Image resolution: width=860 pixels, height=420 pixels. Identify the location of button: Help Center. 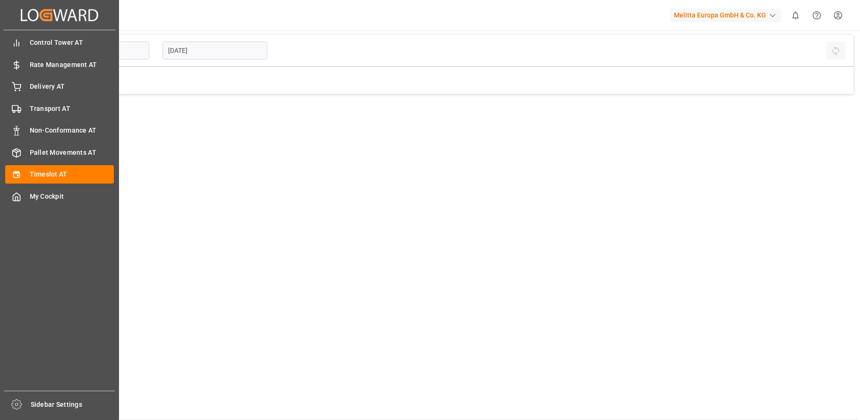
(817, 15).